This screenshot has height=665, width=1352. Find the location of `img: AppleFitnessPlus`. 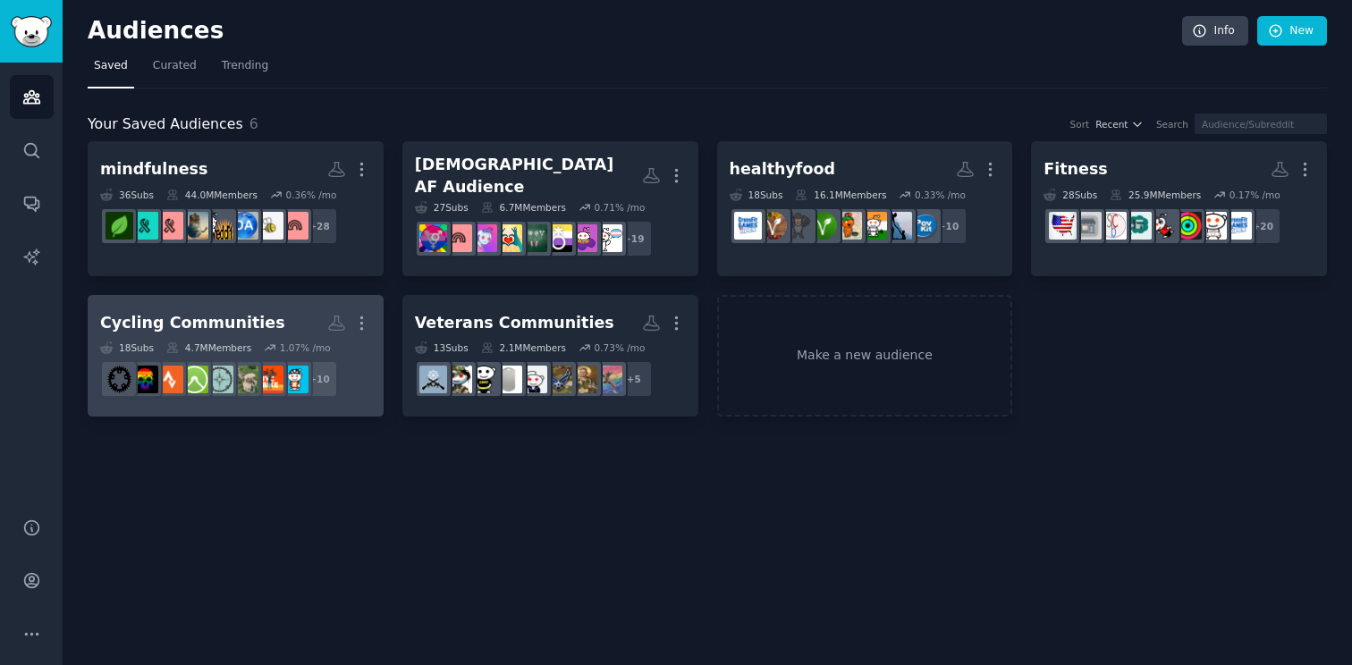

img: AppleFitnessPlus is located at coordinates (1187, 225).